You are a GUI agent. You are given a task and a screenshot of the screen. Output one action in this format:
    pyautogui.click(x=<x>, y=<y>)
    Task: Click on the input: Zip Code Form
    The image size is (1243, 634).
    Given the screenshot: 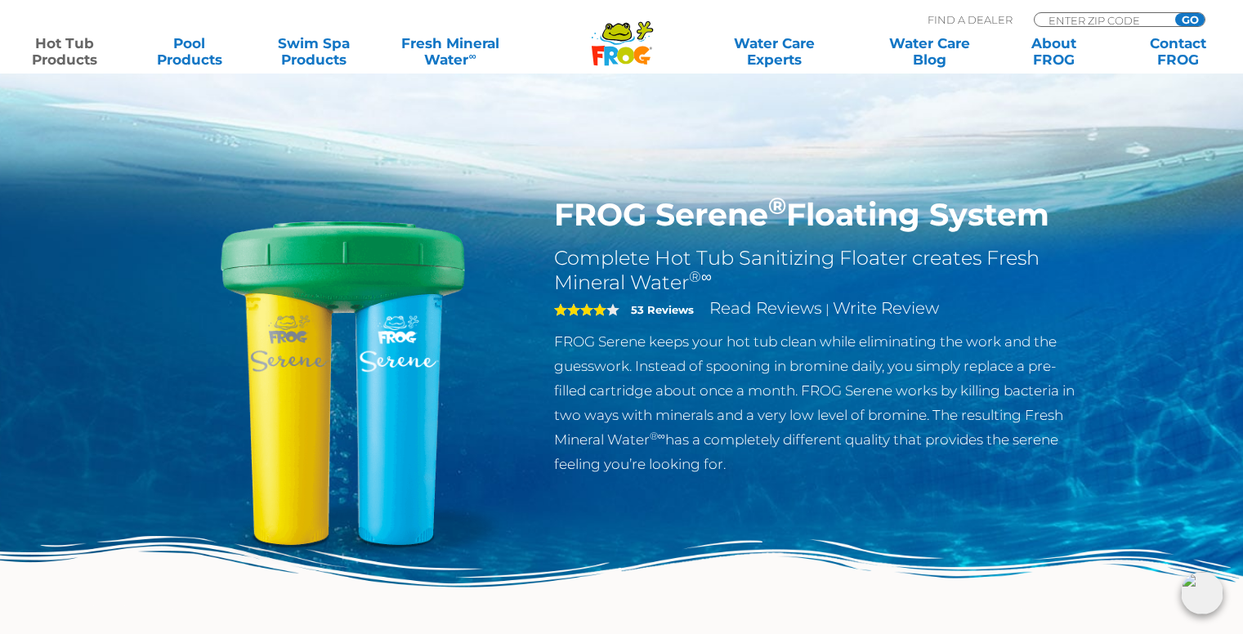 What is the action you would take?
    pyautogui.click(x=1101, y=20)
    